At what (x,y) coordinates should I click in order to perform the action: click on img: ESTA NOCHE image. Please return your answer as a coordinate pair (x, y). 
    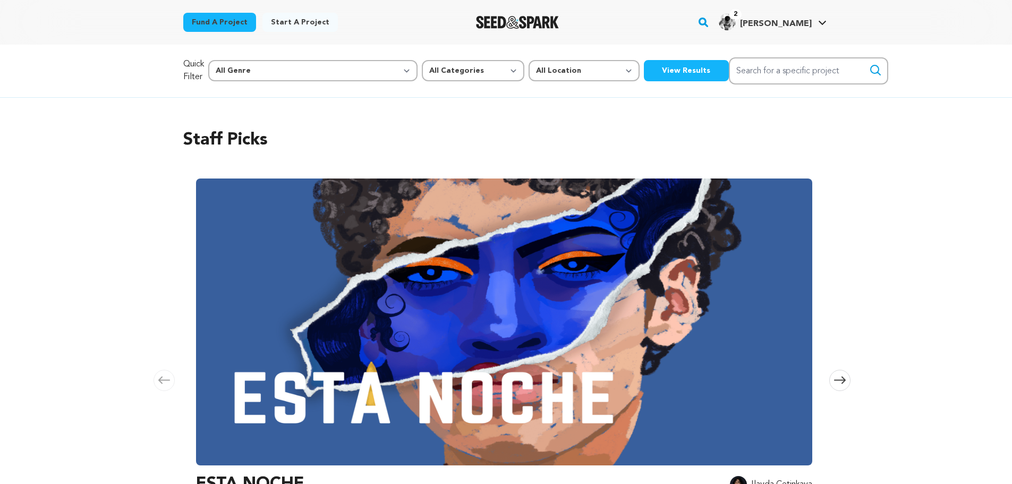
    Looking at the image, I should click on (504, 322).